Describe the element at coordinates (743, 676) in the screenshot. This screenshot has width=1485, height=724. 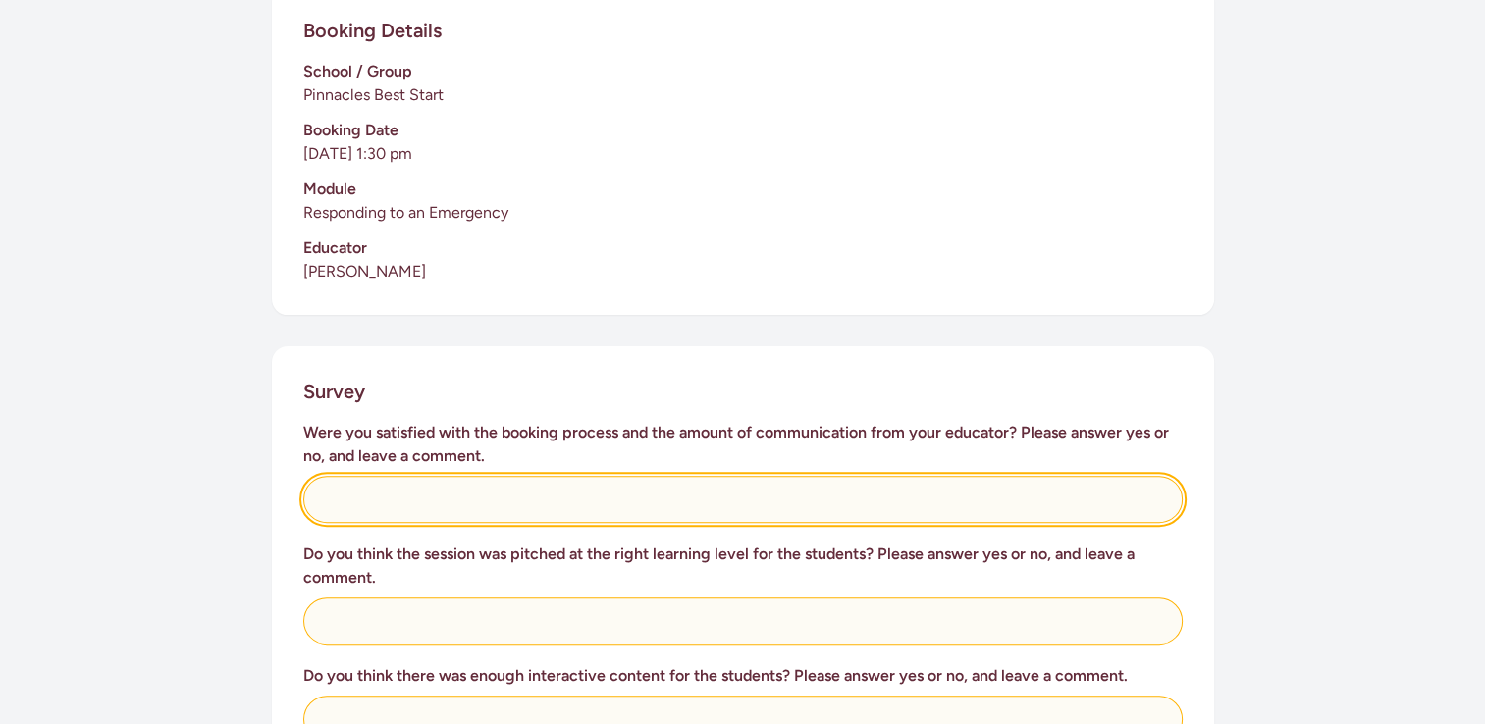
I see `h3: Do you think there was enough interactive content for the students? Please answer yes or no, and ...` at that location.